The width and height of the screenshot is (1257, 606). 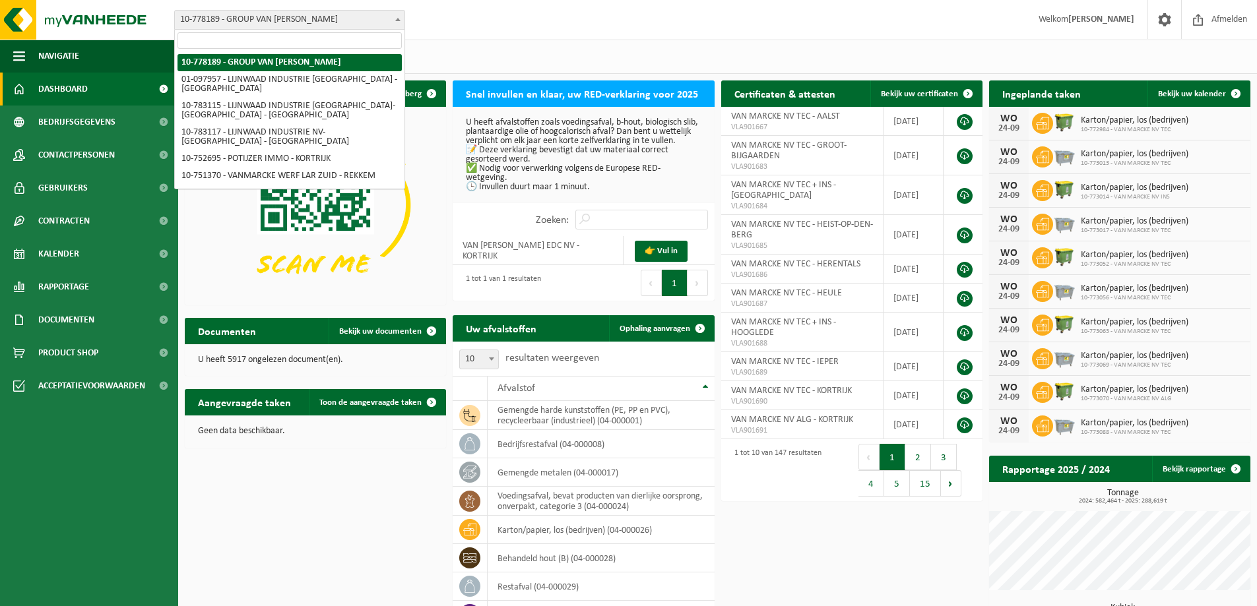 What do you see at coordinates (552, 358) in the screenshot?
I see `label: resultaten weergeven` at bounding box center [552, 358].